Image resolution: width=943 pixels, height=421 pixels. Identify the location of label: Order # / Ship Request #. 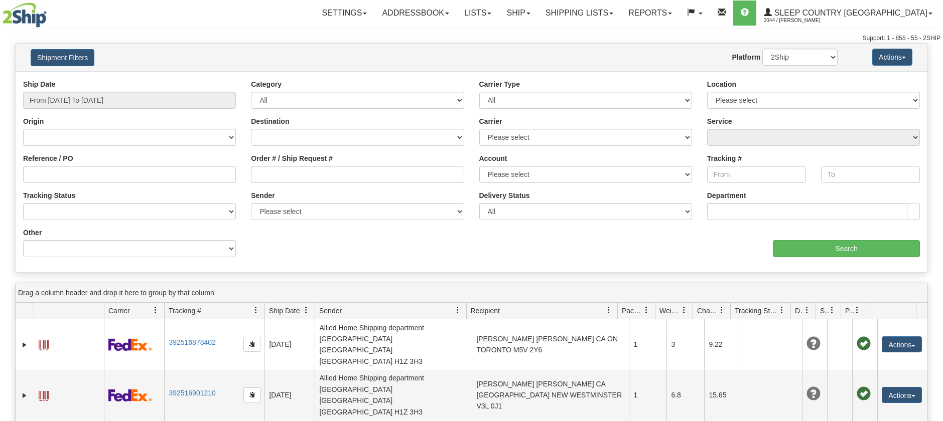
(292, 159).